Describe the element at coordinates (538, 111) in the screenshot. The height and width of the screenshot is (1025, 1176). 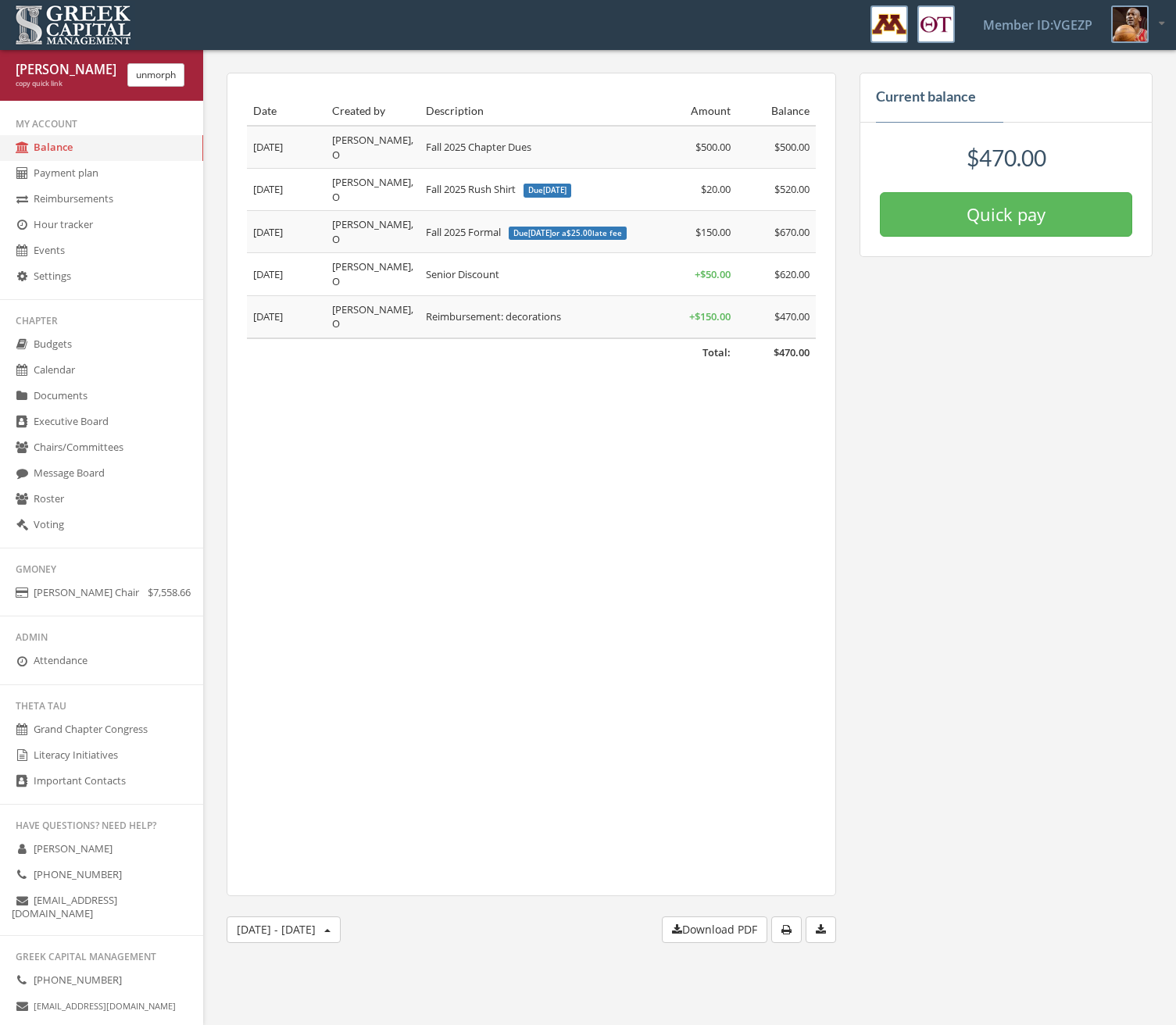
I see `div: Description` at that location.